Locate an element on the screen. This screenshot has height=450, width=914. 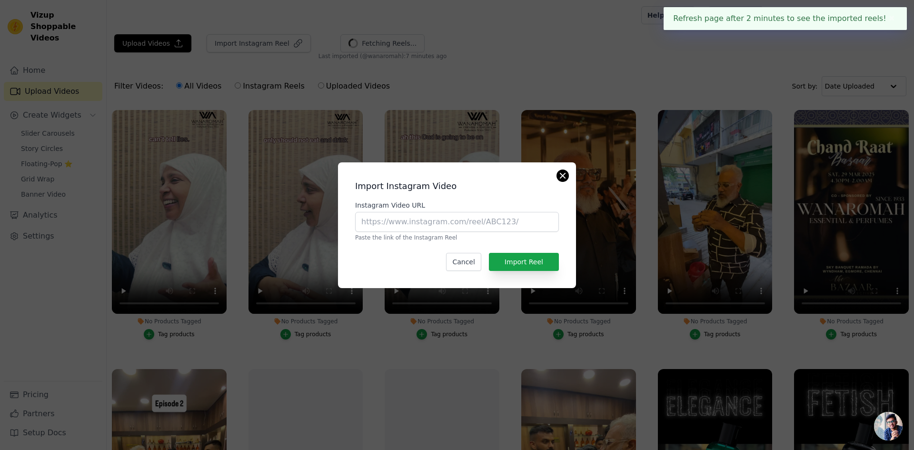
div: Refresh page after 2 minutes to see the imported reels! is located at coordinates (785, 19).